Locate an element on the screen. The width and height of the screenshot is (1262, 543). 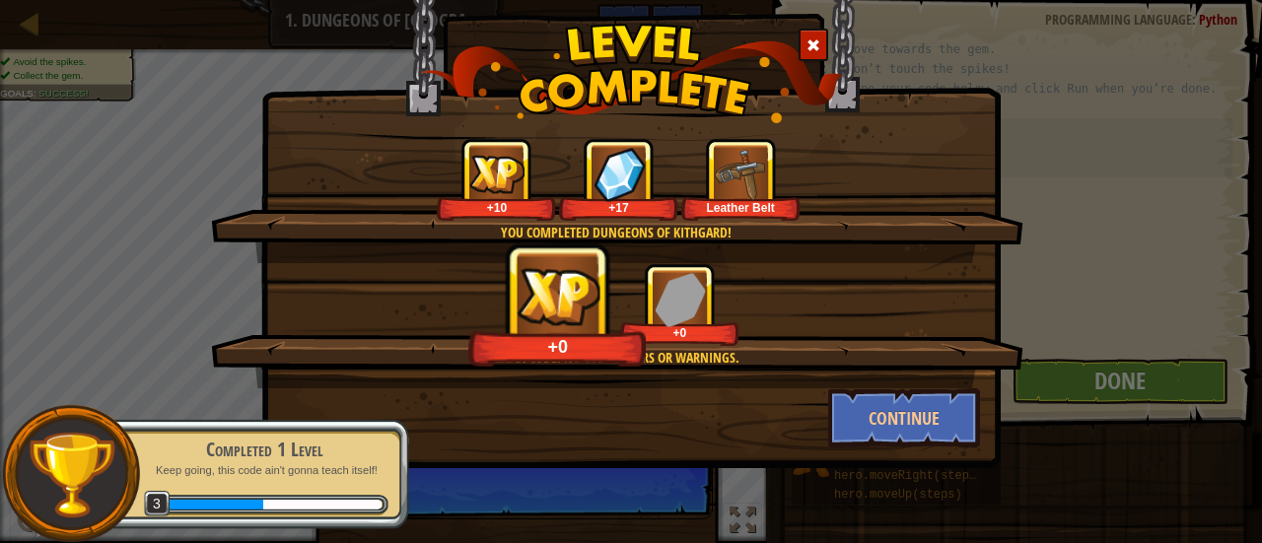
div: +17 is located at coordinates (618, 207).